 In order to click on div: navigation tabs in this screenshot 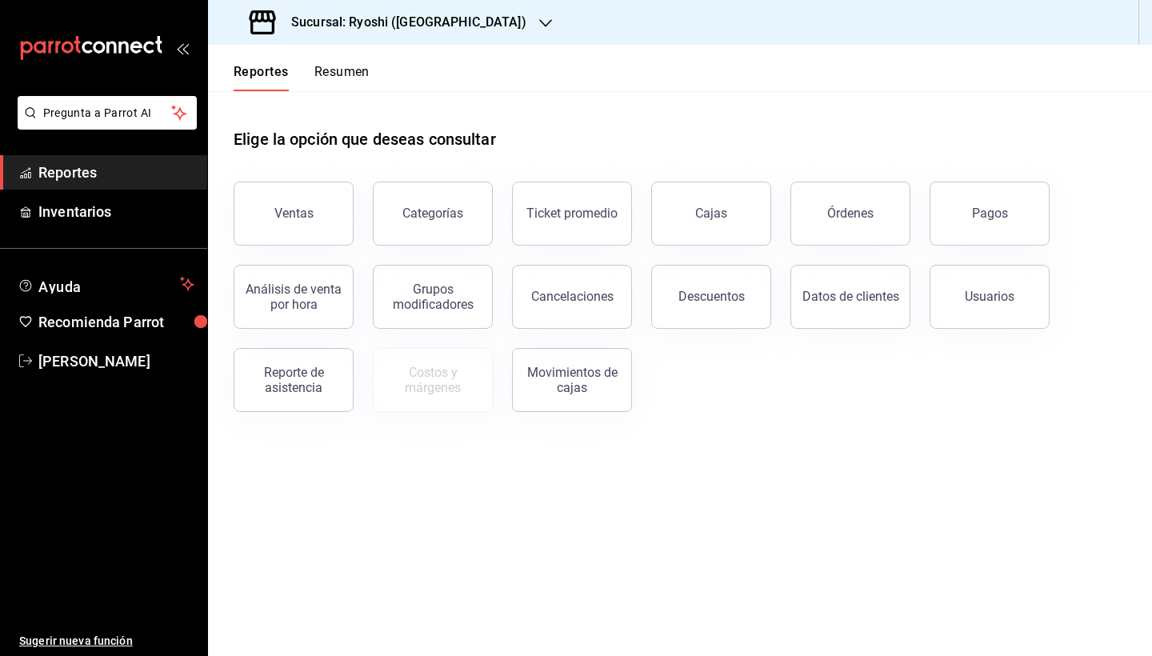, I will do `click(302, 78)`.